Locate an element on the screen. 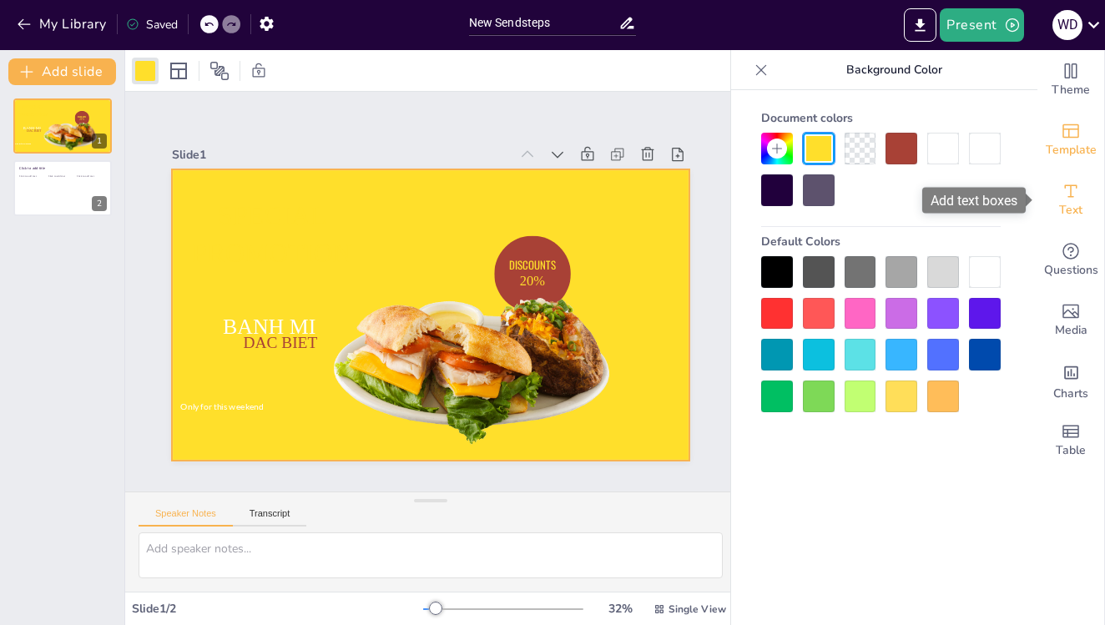 The height and width of the screenshot is (625, 1105). span: Theme is located at coordinates (1071, 90).